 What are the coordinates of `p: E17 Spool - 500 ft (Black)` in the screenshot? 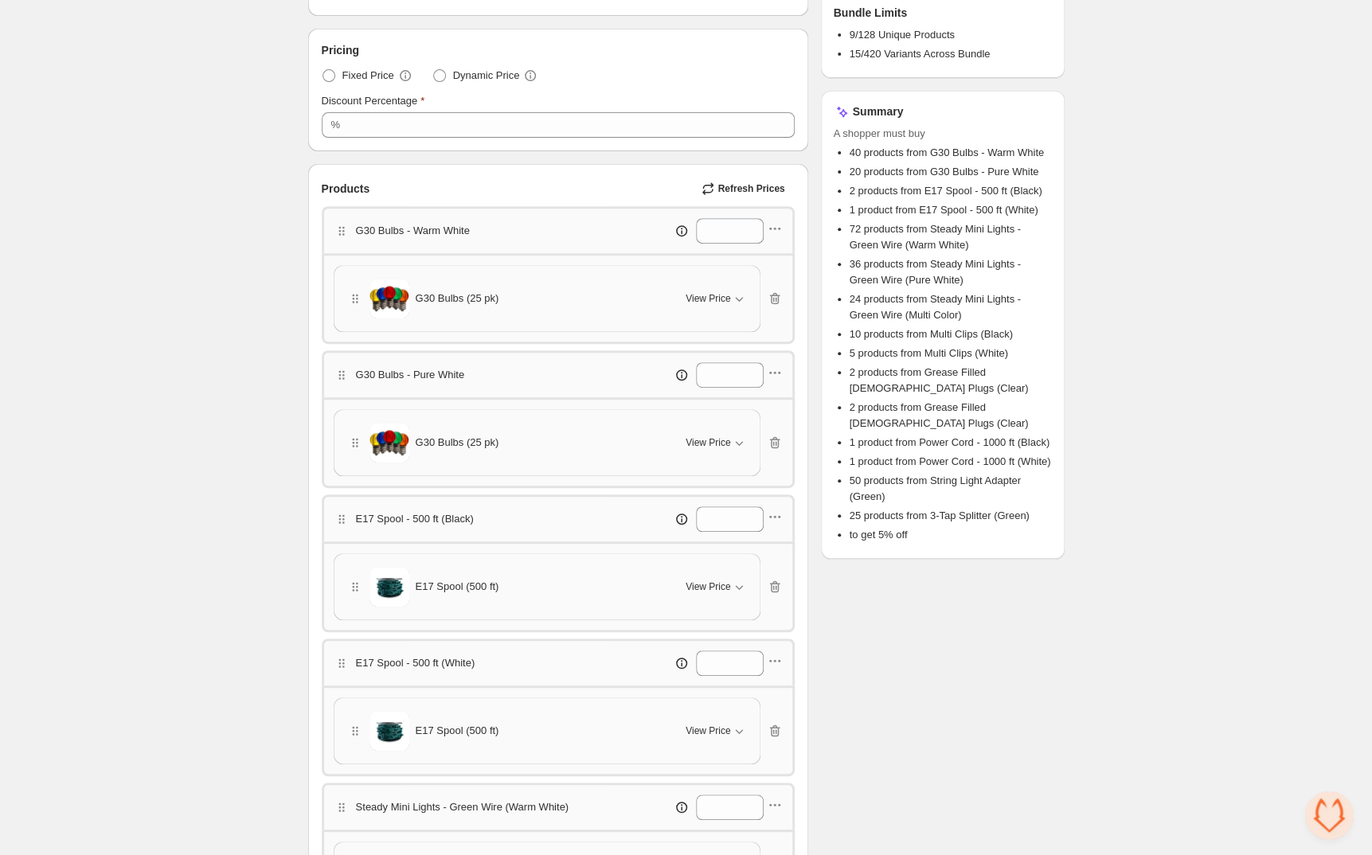 It's located at (415, 519).